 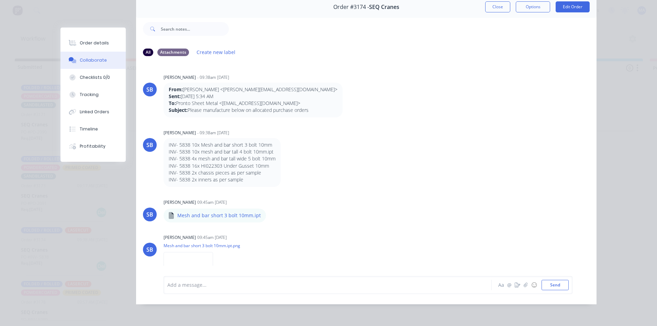 What do you see at coordinates (498, 7) in the screenshot?
I see `button: Close` at bounding box center [498, 7].